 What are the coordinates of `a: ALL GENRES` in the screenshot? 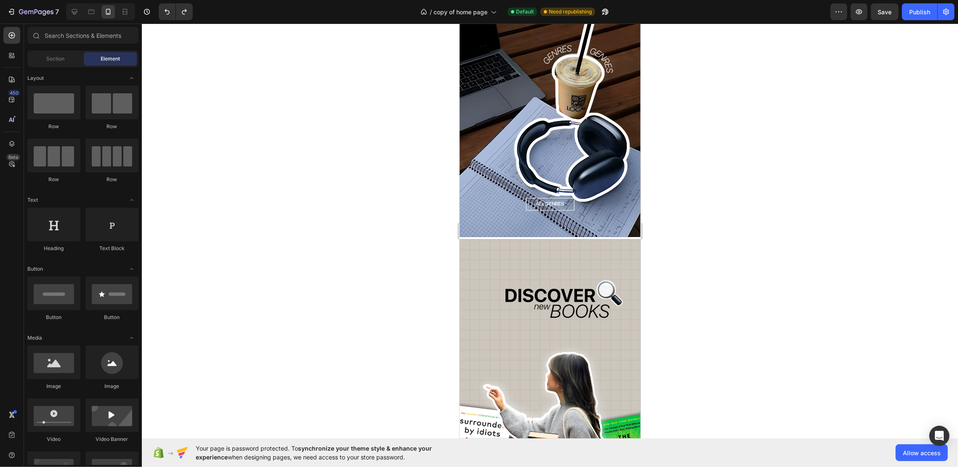 It's located at (90, 181).